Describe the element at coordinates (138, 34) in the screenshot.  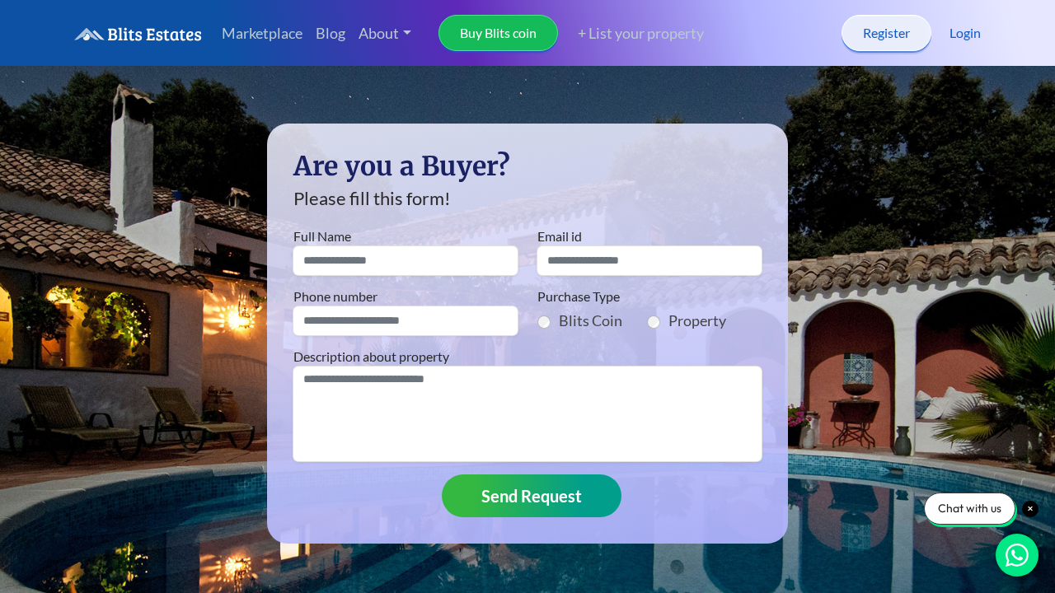
I see `img: logo.6a08bd47fd1234313fe35534c588d03a.svg` at that location.